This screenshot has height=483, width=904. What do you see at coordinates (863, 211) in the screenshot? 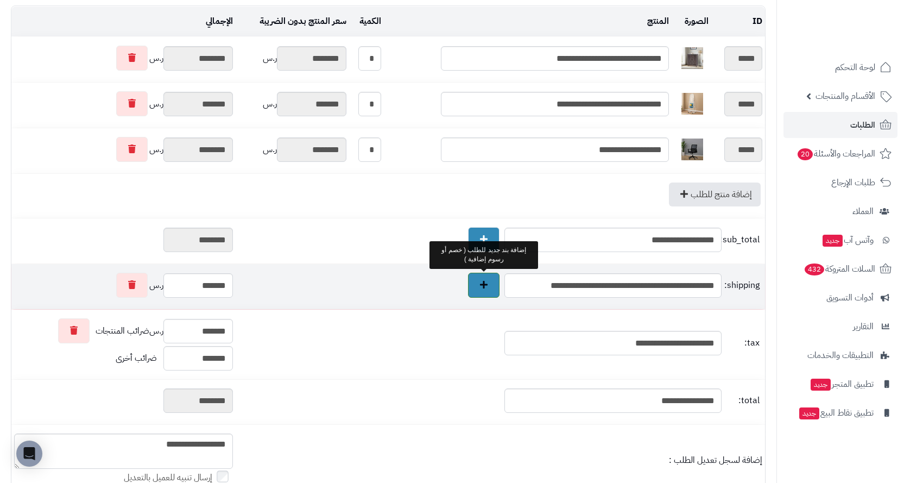
I see `span: العملاء` at bounding box center [863, 211].